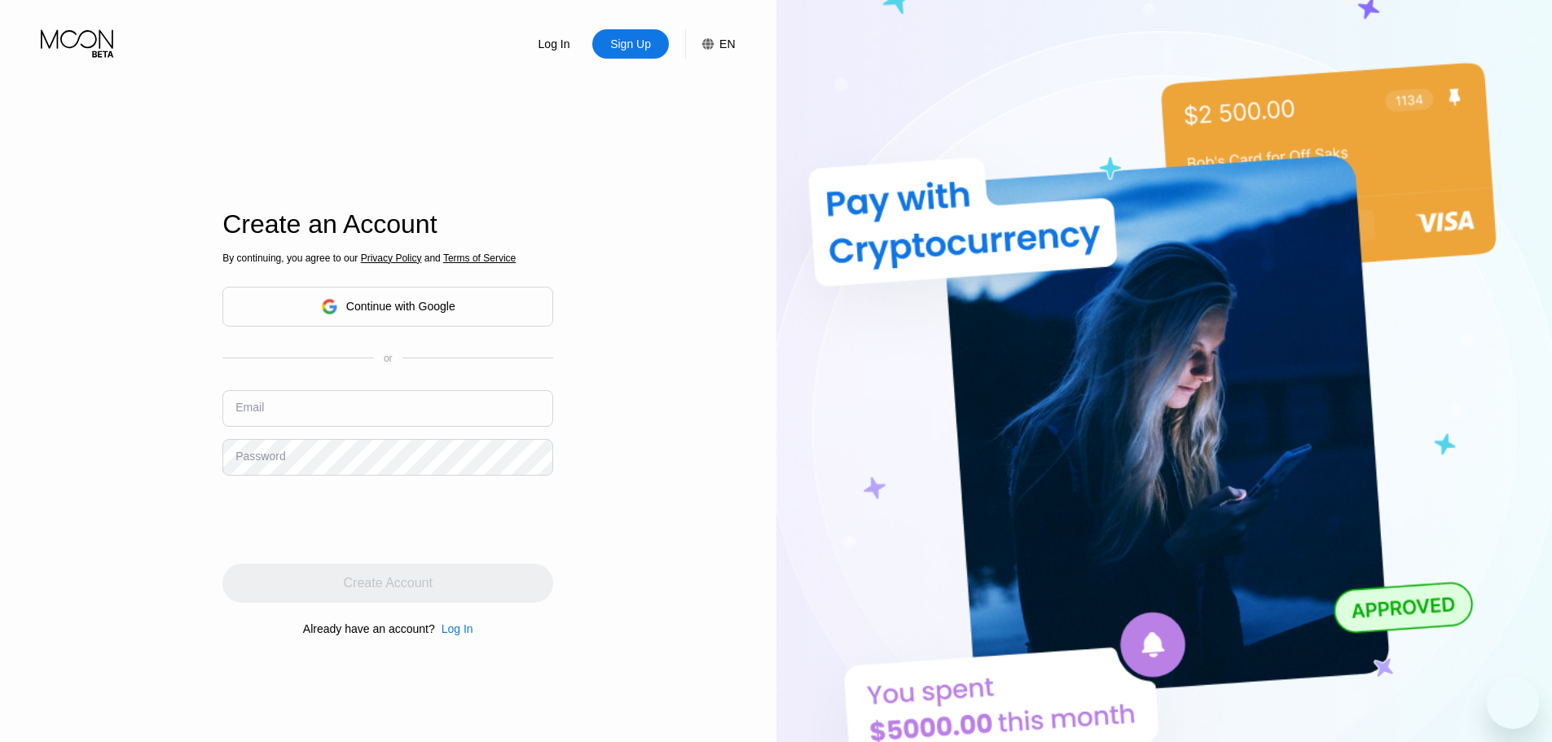  What do you see at coordinates (479, 258) in the screenshot?
I see `span: Terms of Service` at bounding box center [479, 258].